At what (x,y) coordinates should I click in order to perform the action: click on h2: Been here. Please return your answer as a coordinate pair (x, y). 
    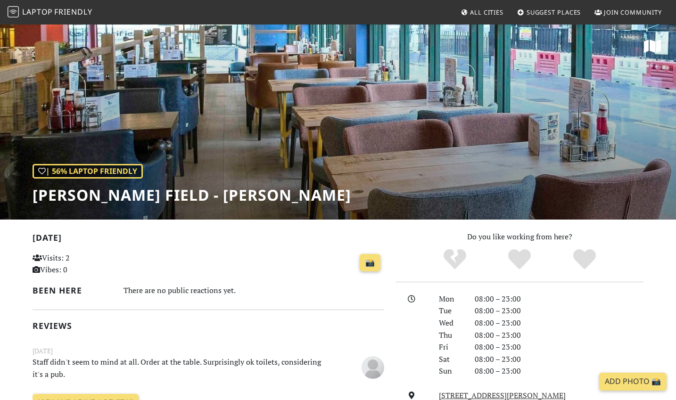
    Looking at the image, I should click on (72, 290).